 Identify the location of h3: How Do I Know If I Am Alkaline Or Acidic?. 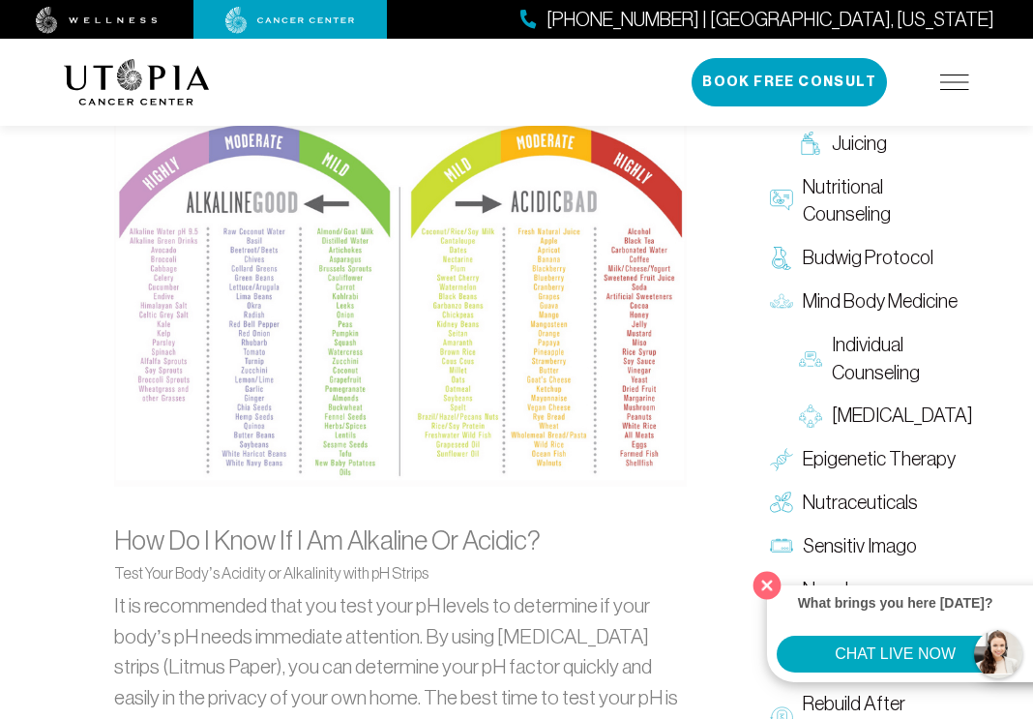
(400, 541).